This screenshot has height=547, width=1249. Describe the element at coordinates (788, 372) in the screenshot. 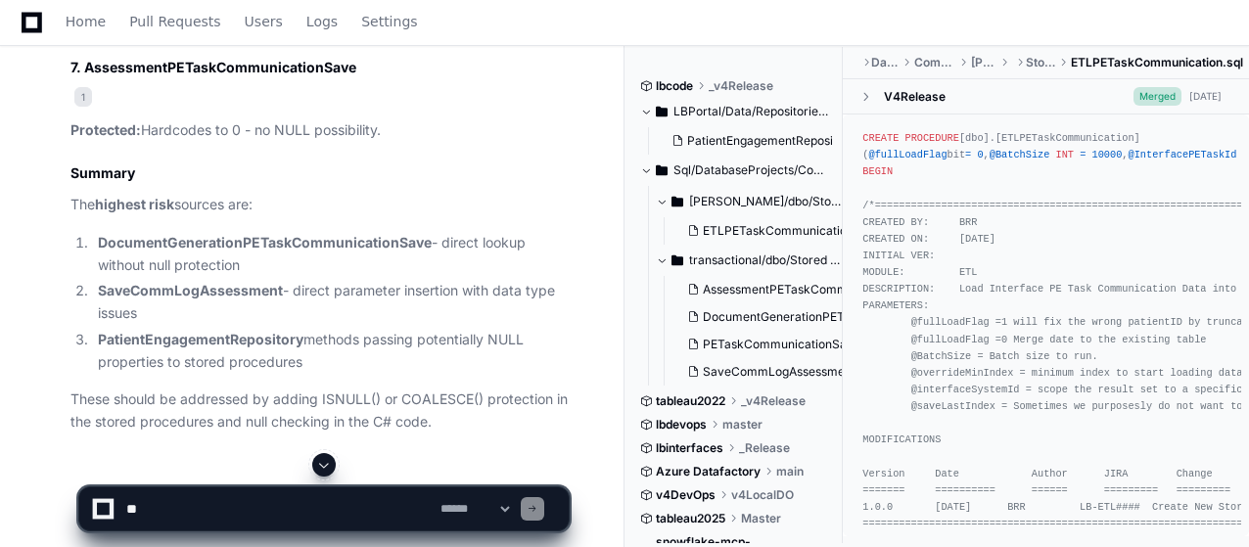

I see `span: SaveCommLogAssessment.sql` at that location.